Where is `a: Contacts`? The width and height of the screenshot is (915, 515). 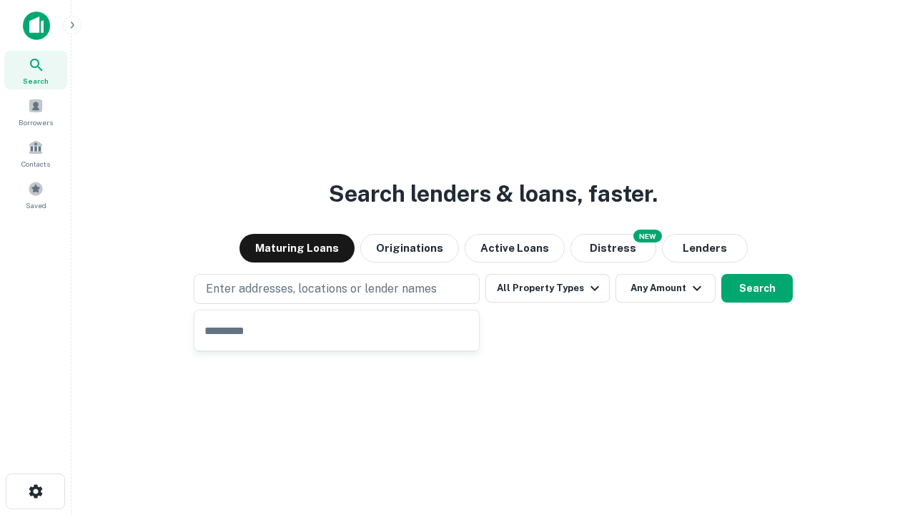 a: Contacts is located at coordinates (36, 153).